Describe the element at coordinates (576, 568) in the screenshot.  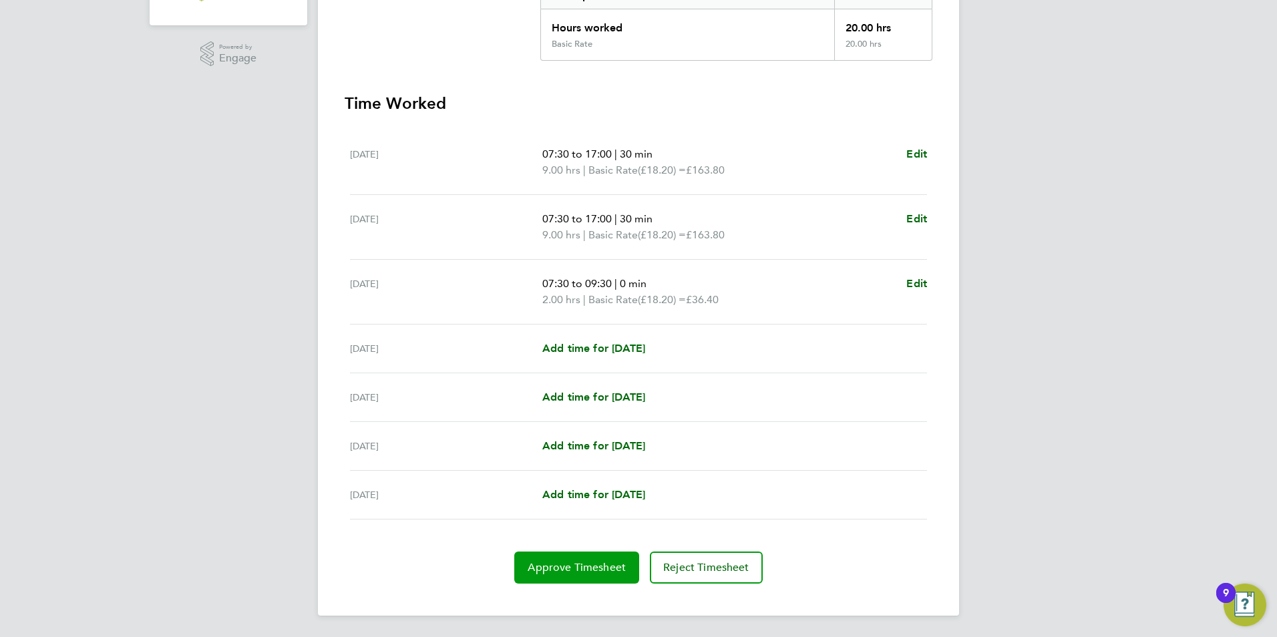
I see `button: Approve Timesheet` at that location.